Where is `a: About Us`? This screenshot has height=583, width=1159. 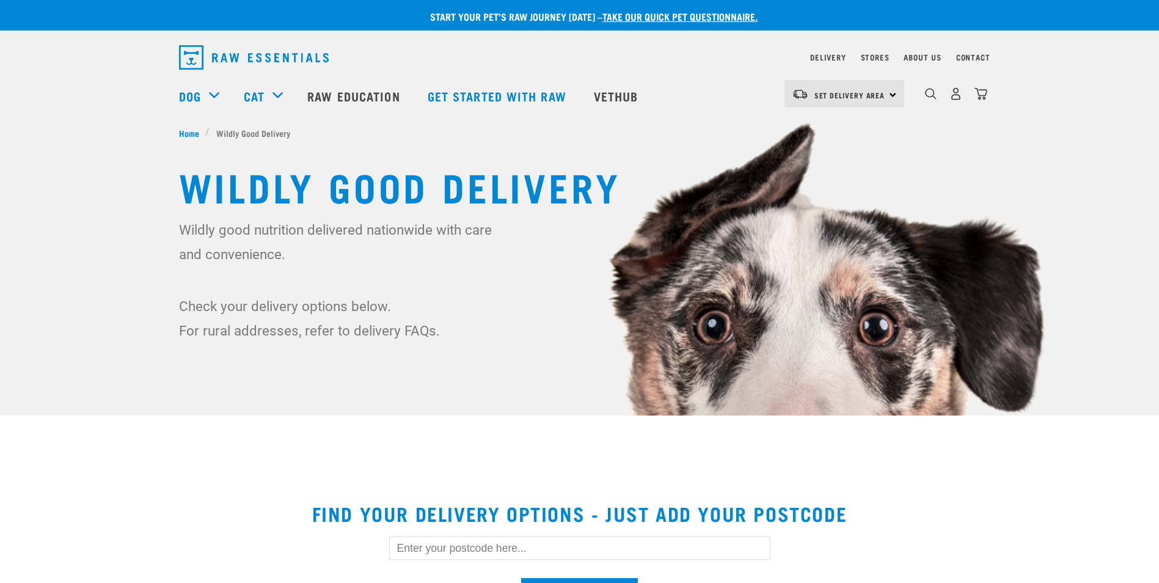
a: About Us is located at coordinates (922, 57).